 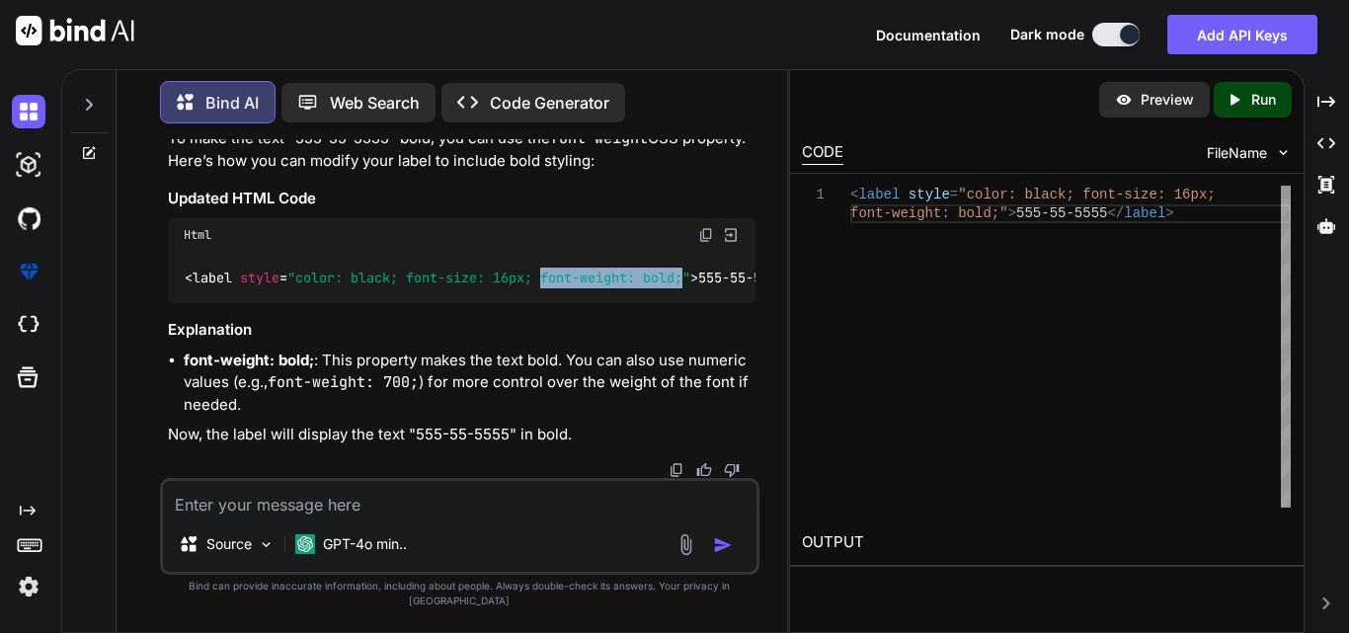 What do you see at coordinates (29, 587) in the screenshot?
I see `img: settings` at bounding box center [29, 587].